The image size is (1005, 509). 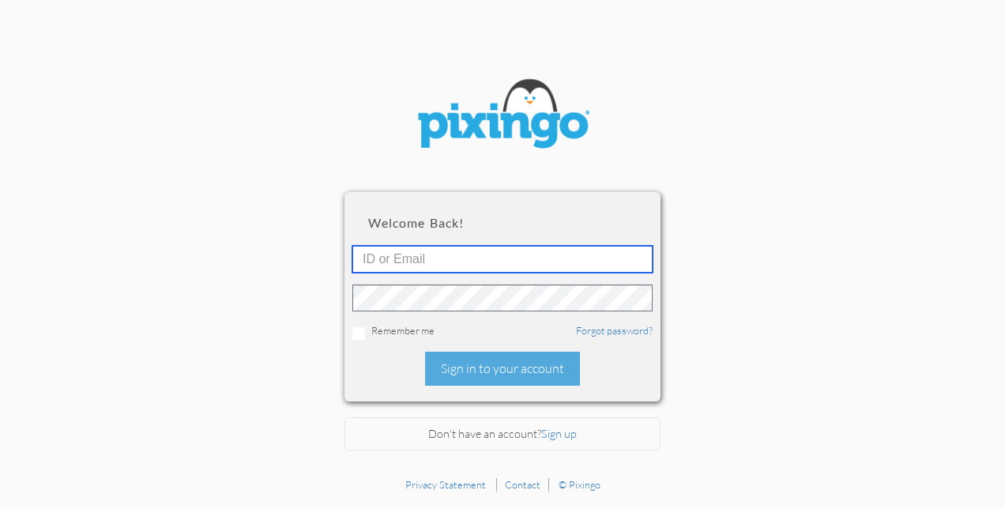 What do you see at coordinates (503, 331) in the screenshot?
I see `div: Remember me` at bounding box center [503, 331].